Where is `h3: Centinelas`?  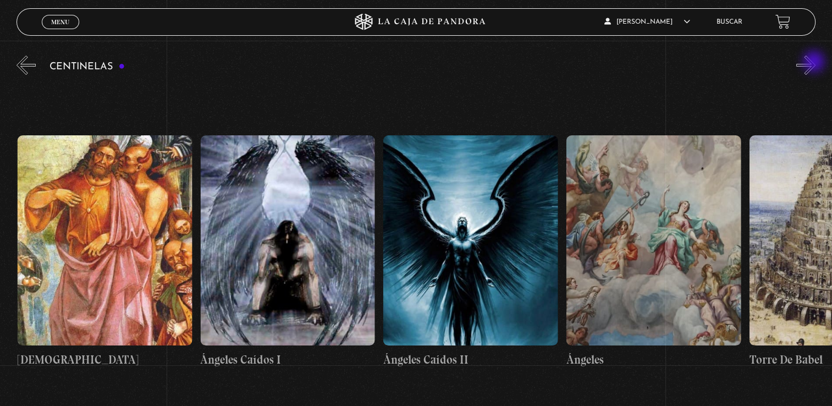
h3: Centinelas is located at coordinates (87, 67).